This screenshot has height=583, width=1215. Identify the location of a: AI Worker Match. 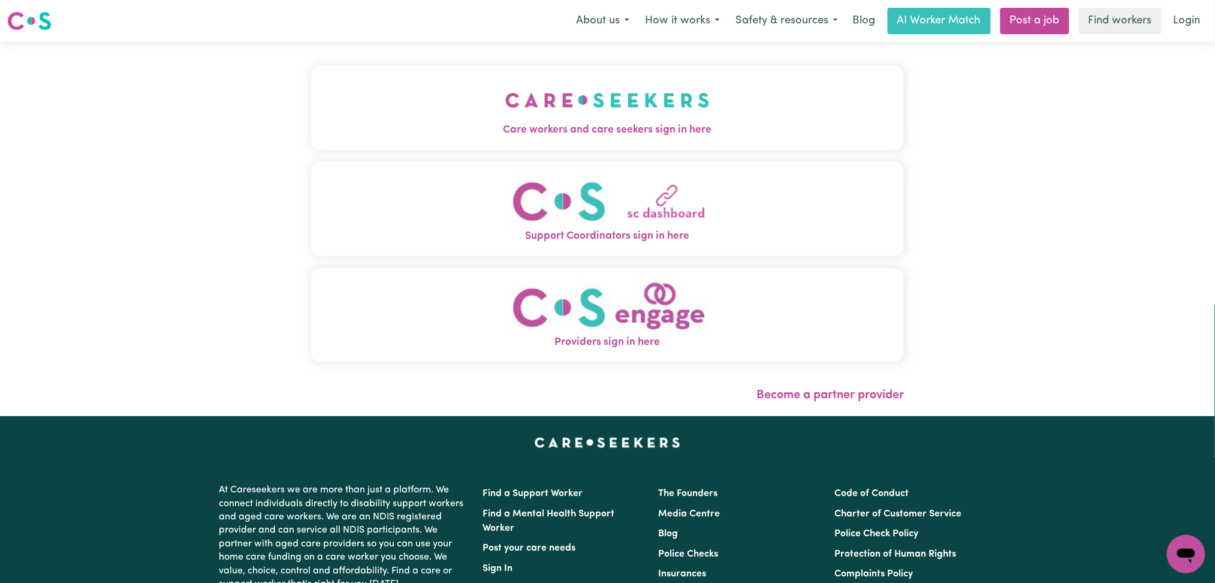
(940, 21).